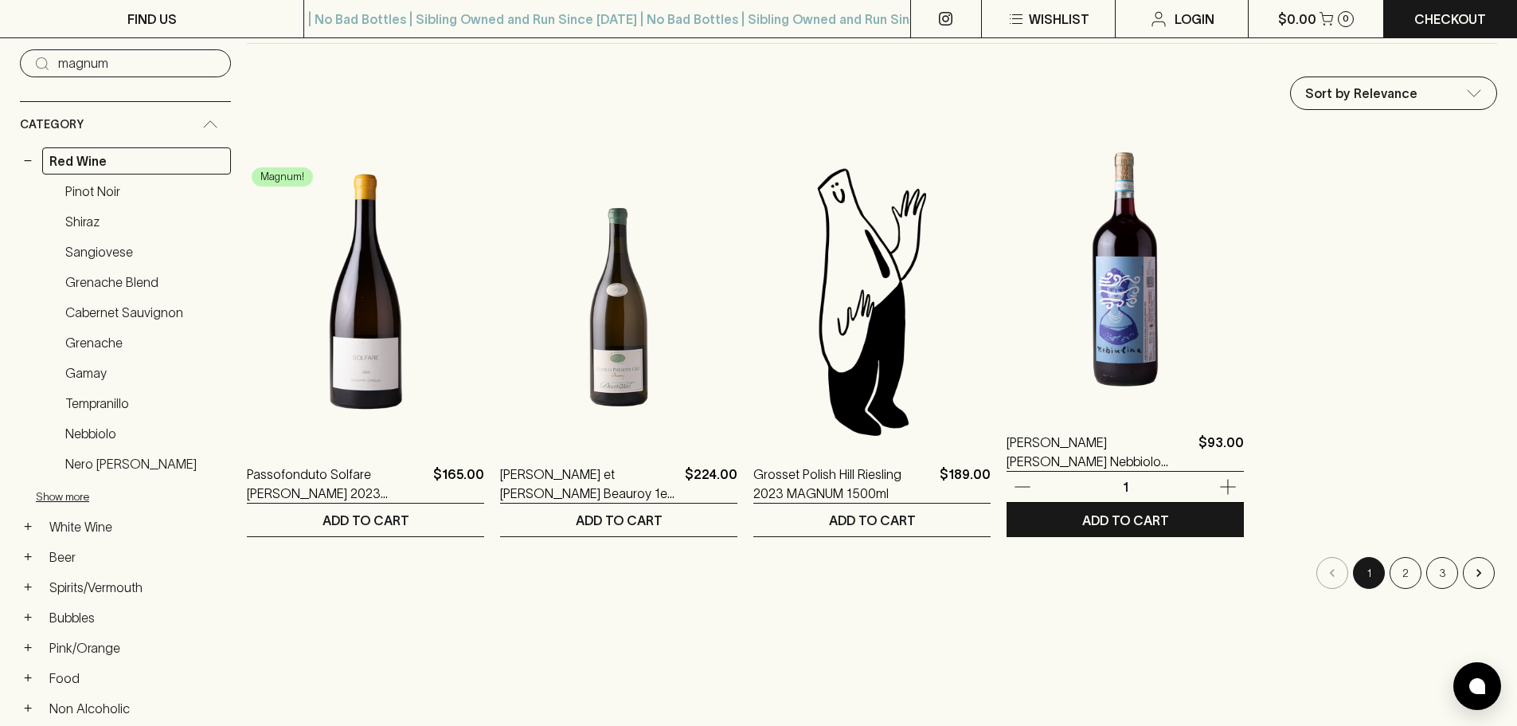 The width and height of the screenshot is (1517, 726). I want to click on a: Non Alcoholic, so click(136, 708).